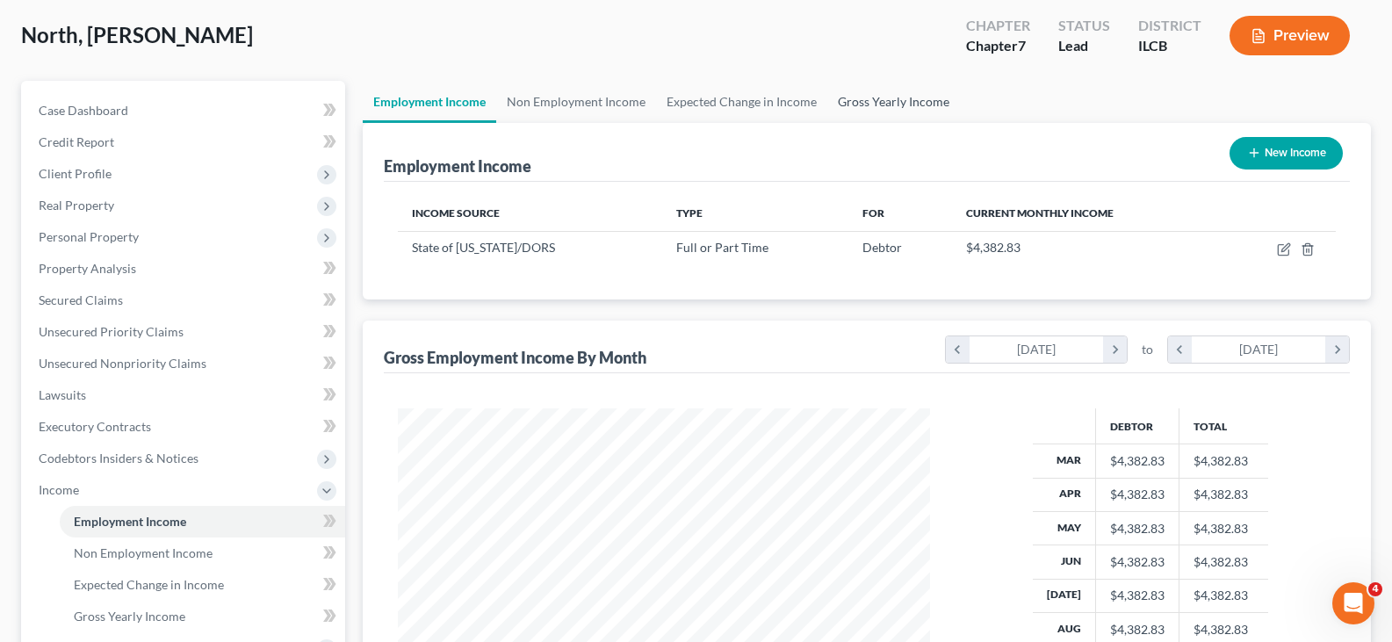 The image size is (1392, 642). Describe the element at coordinates (1064, 562) in the screenshot. I see `th: Jun` at that location.